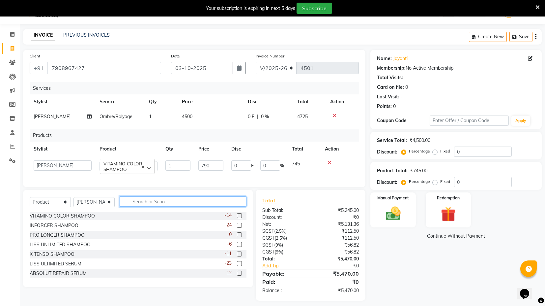  Describe the element at coordinates (284, 273) in the screenshot. I see `div: Payable:` at that location.